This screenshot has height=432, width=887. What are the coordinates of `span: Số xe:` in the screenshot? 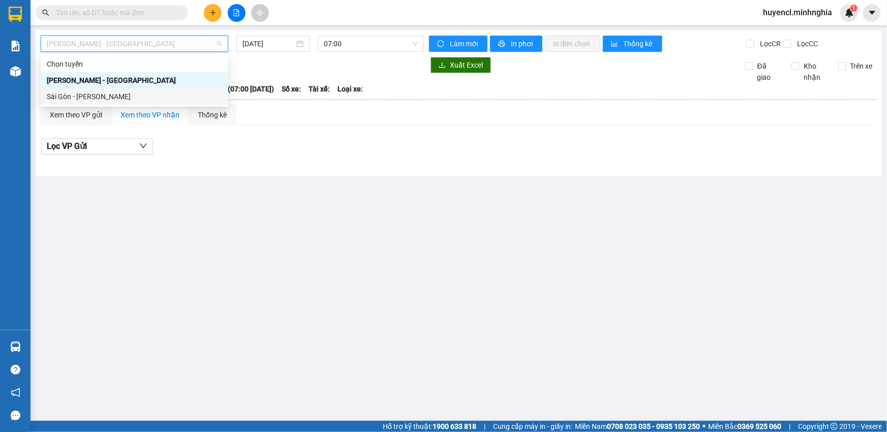 It's located at (291, 89).